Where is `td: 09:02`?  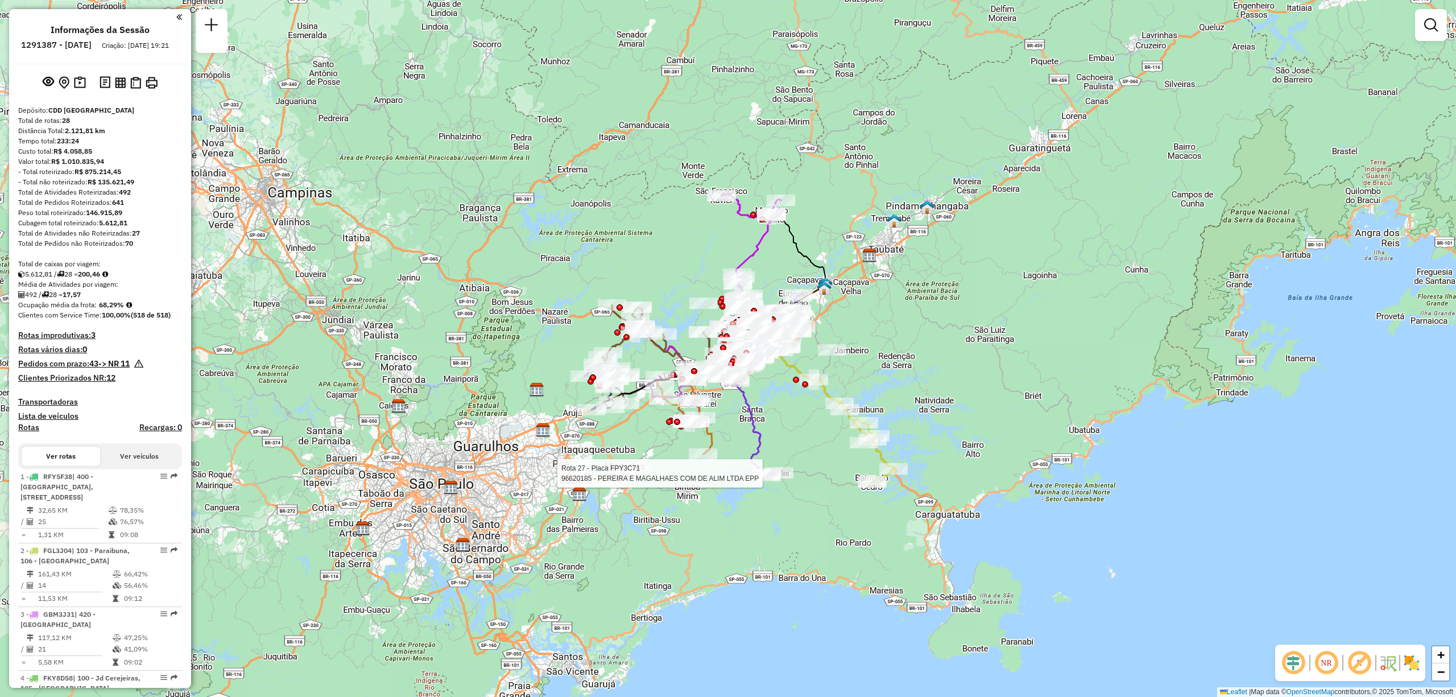 td: 09:02 is located at coordinates (150, 662).